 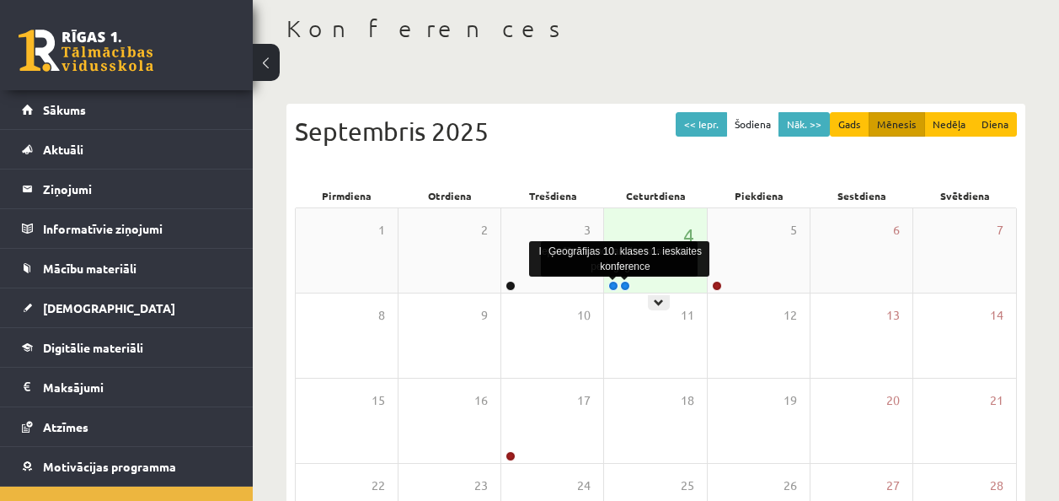 I want to click on a: Sākums, so click(x=126, y=110).